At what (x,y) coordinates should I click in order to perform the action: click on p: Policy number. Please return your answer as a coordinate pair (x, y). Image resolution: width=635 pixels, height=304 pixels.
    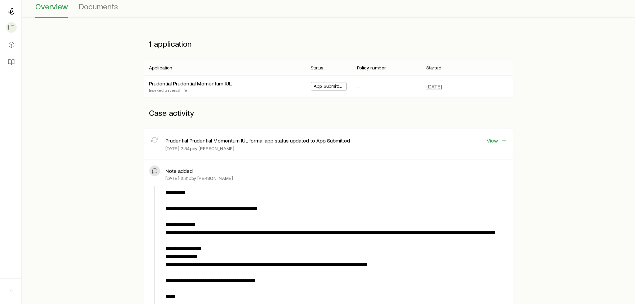
    Looking at the image, I should click on (371, 68).